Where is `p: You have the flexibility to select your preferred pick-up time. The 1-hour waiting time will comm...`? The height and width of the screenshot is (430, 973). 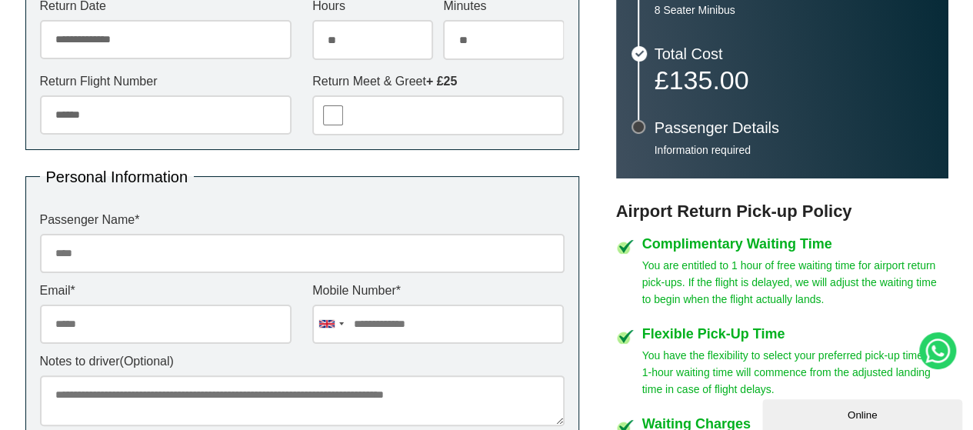
p: You have the flexibility to select your preferred pick-up time. The 1-hour waiting time will comm... is located at coordinates (795, 372).